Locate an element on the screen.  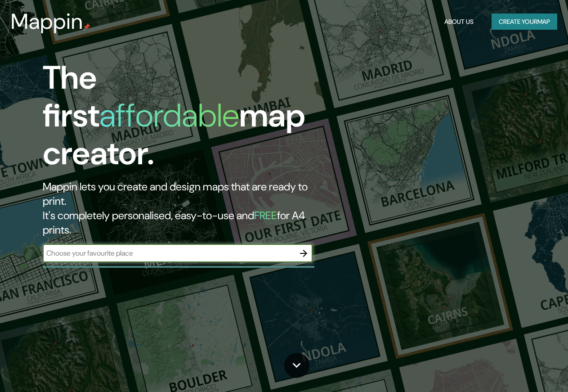
h1: The first map creator. is located at coordinates (185, 119).